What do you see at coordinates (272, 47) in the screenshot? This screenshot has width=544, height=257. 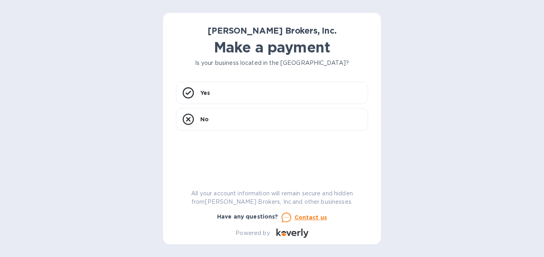 I see `h1: Make a payment` at bounding box center [272, 47].